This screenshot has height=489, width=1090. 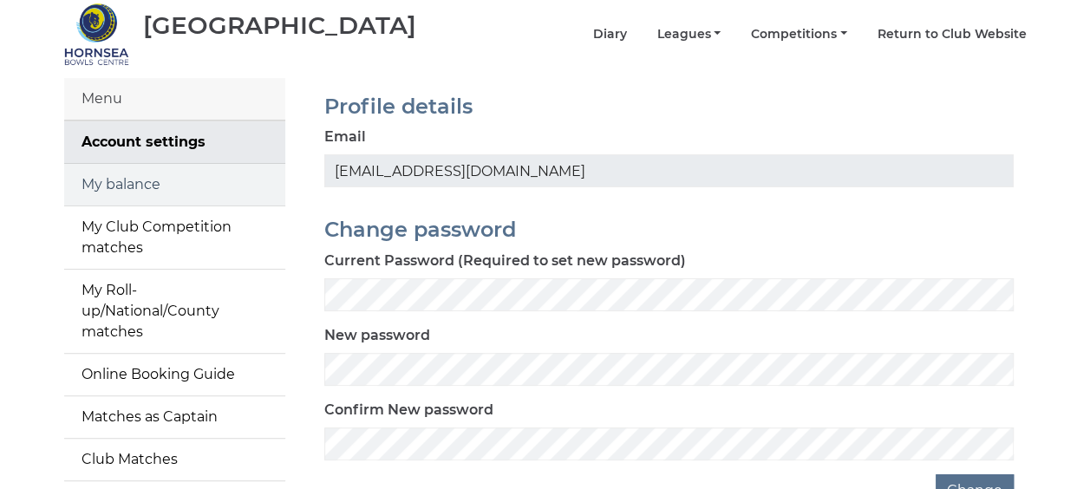 I want to click on label: New password, so click(x=377, y=336).